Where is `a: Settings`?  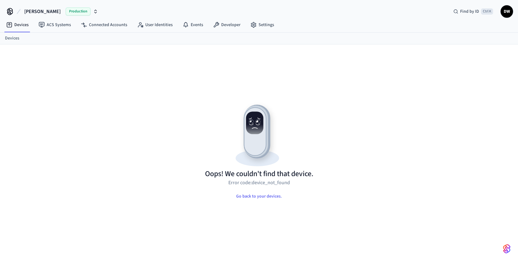 a: Settings is located at coordinates (262, 25).